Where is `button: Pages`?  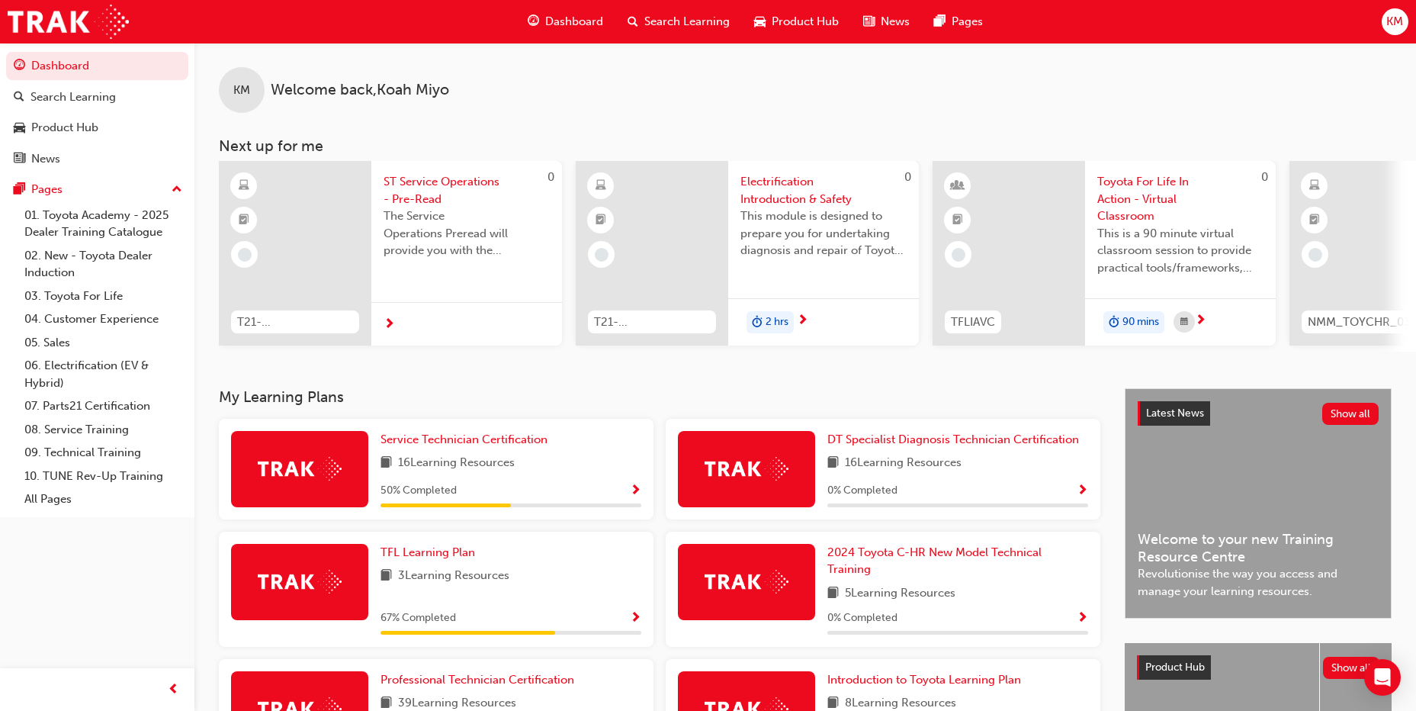 button: Pages is located at coordinates (97, 189).